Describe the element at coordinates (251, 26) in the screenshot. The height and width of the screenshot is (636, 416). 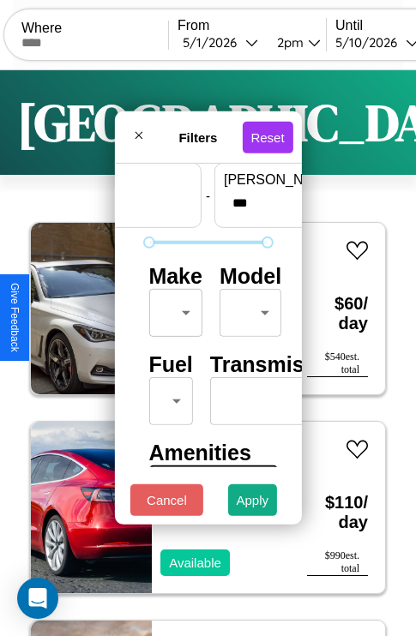
I see `label: From` at that location.